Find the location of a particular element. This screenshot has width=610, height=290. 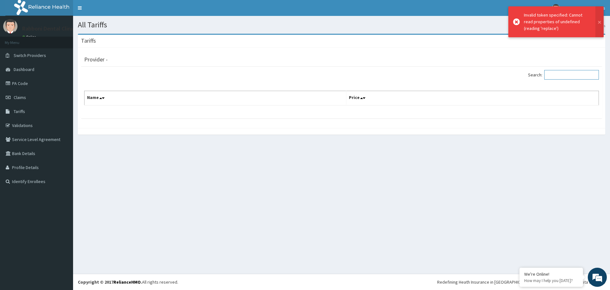

h3: Tariffs is located at coordinates (88, 41).